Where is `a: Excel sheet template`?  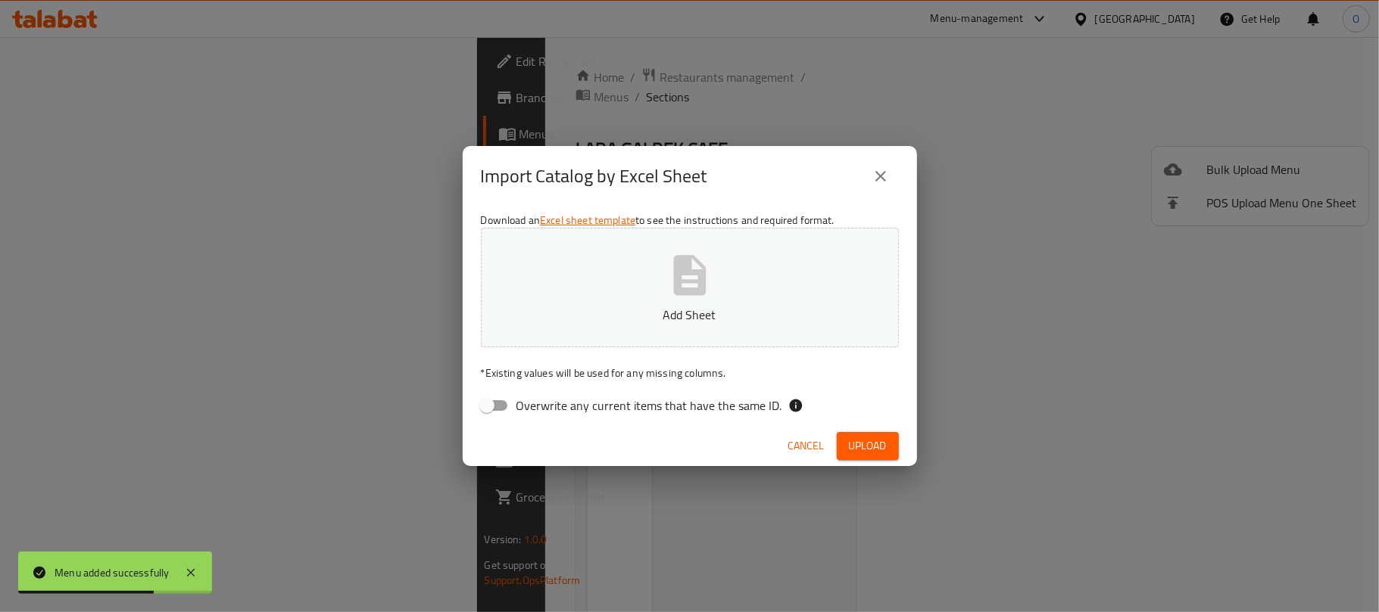 a: Excel sheet template is located at coordinates (587, 220).